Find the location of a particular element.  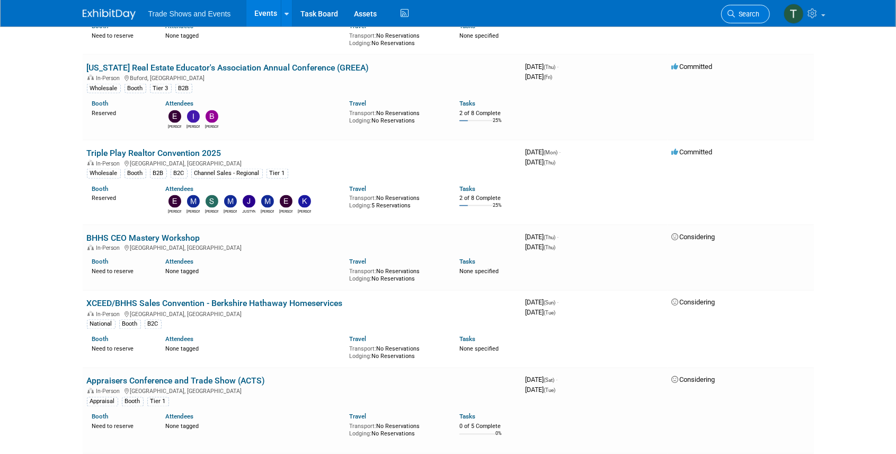

a: XCEED/BHHS Sales Convention - Berkshire Hathaway Homeservices is located at coordinates (215, 303).